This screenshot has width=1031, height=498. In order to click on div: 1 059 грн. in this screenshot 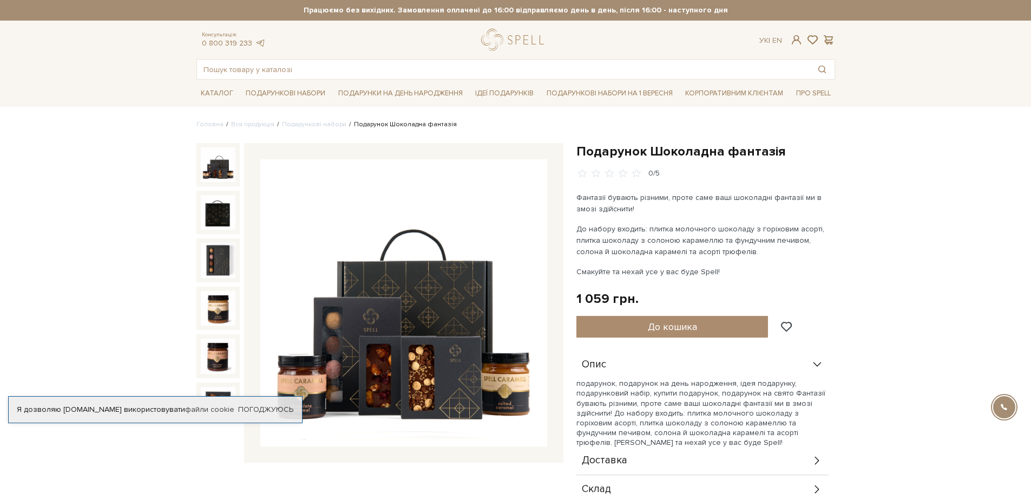, I will do `click(608, 298)`.